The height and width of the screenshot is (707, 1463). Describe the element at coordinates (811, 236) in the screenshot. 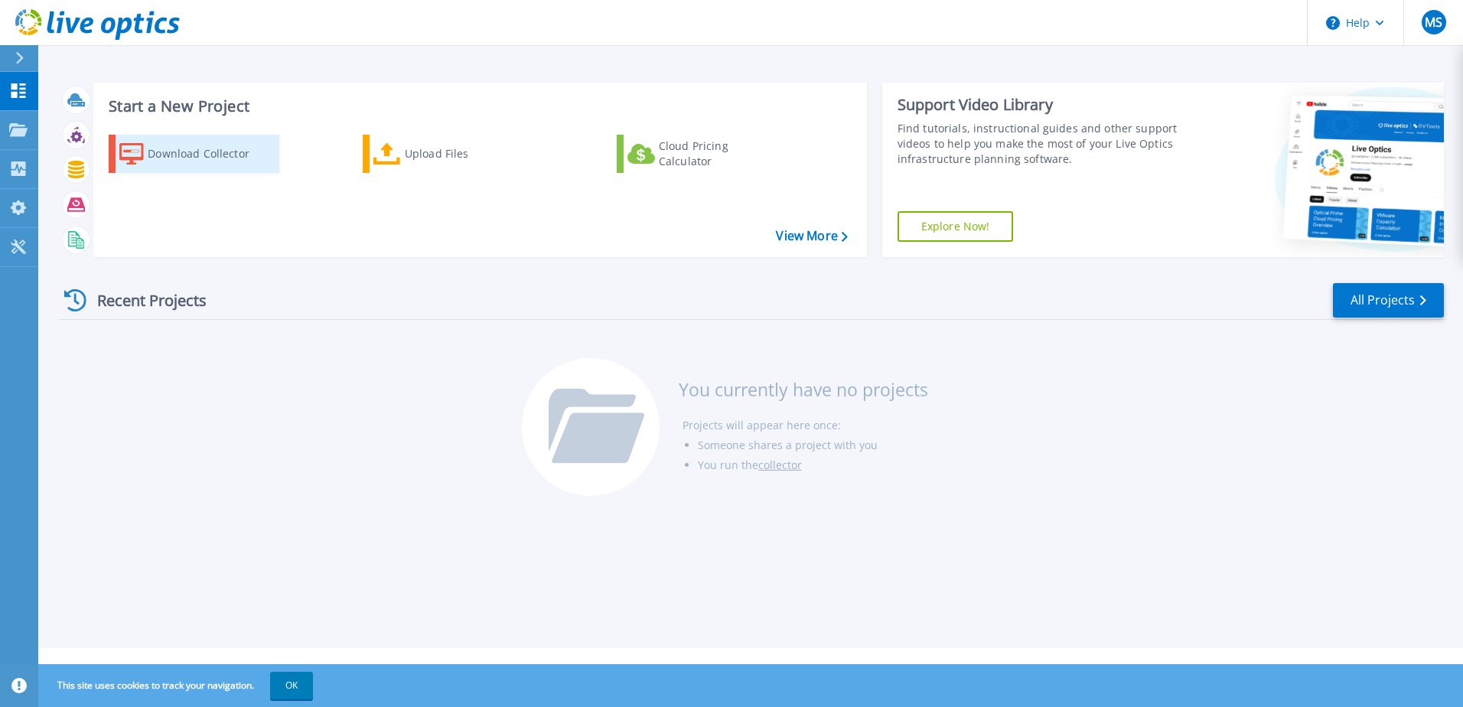

I see `a: View More` at that location.